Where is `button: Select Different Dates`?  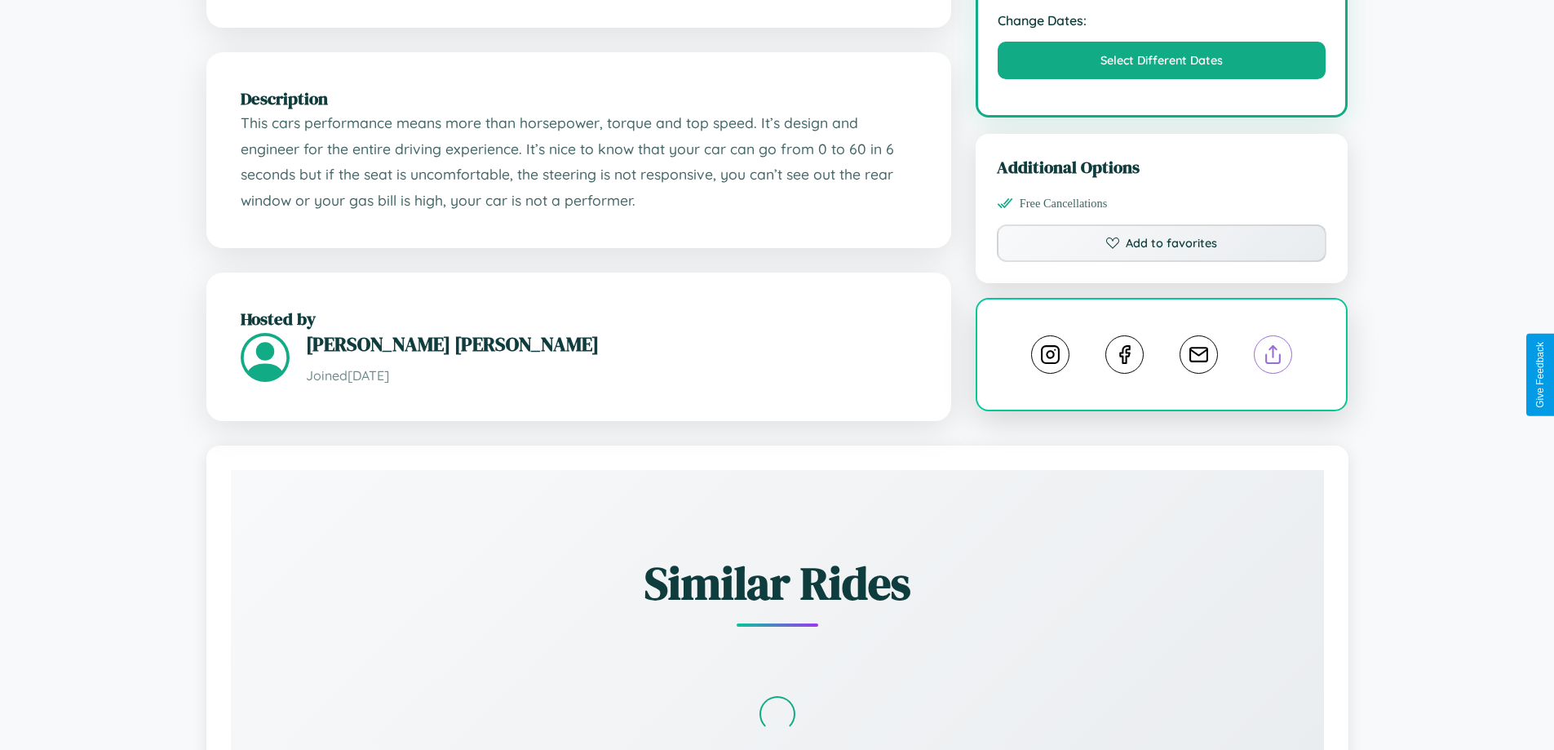 button: Select Different Dates is located at coordinates (1162, 60).